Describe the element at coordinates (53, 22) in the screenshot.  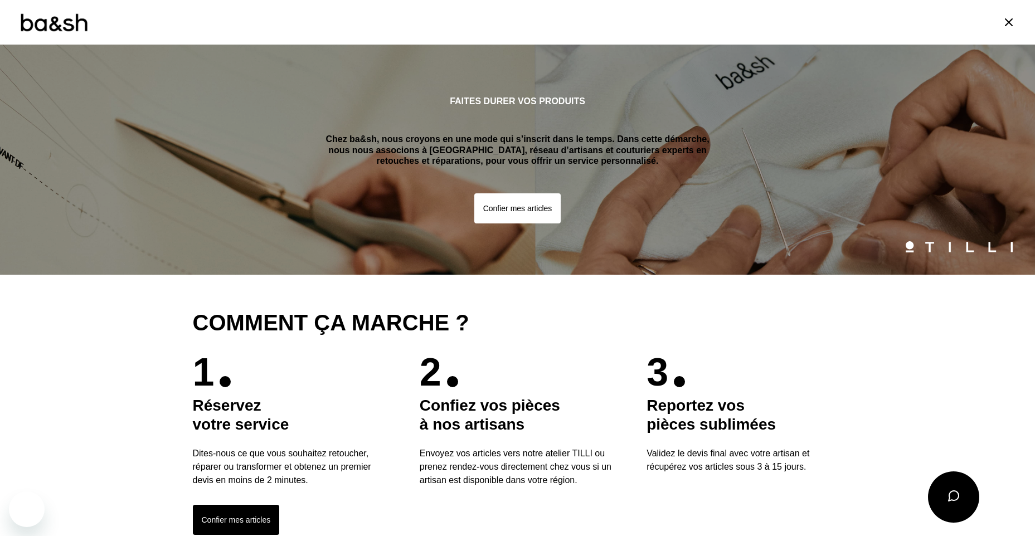
I see `img: Logo ba&sh by Tilli` at that location.